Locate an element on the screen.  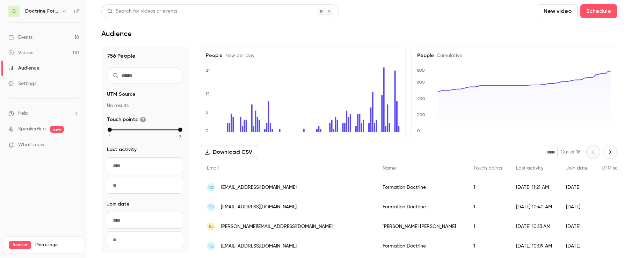
text: 6 is located at coordinates (207, 112).